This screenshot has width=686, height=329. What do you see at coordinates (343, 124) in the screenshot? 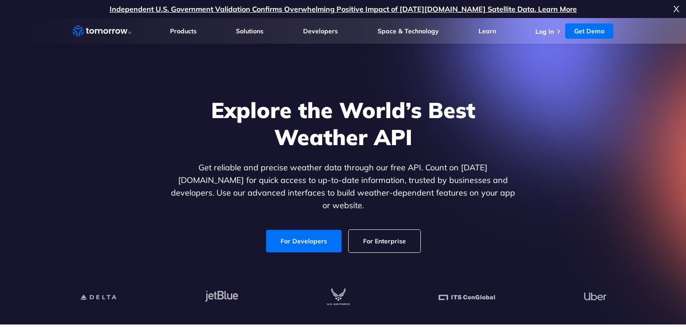
I see `h1: Explore the World’s Best Weather API` at bounding box center [343, 124].